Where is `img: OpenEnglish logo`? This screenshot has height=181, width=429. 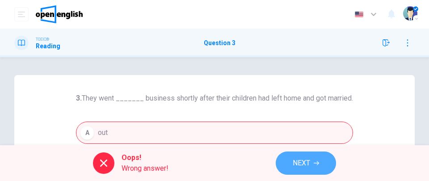 img: OpenEnglish logo is located at coordinates (59, 14).